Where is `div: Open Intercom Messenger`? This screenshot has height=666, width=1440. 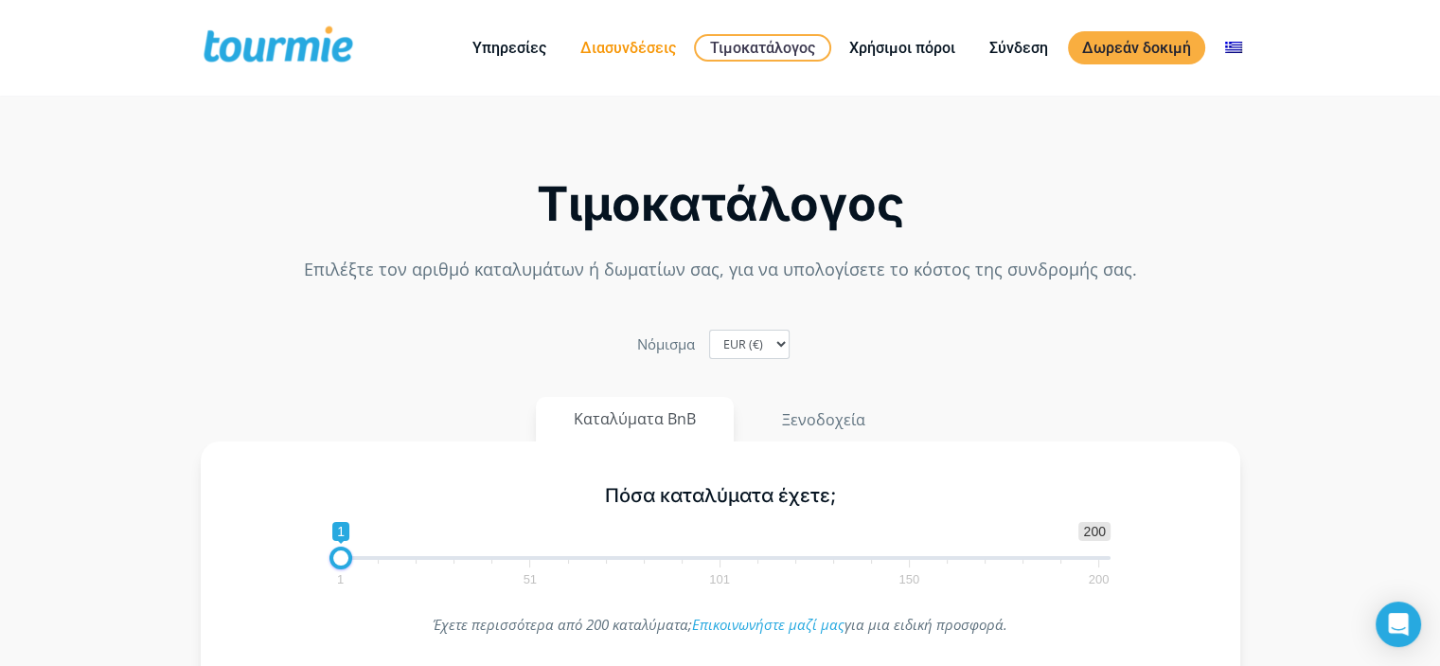
div: Open Intercom Messenger is located at coordinates (1399, 624).